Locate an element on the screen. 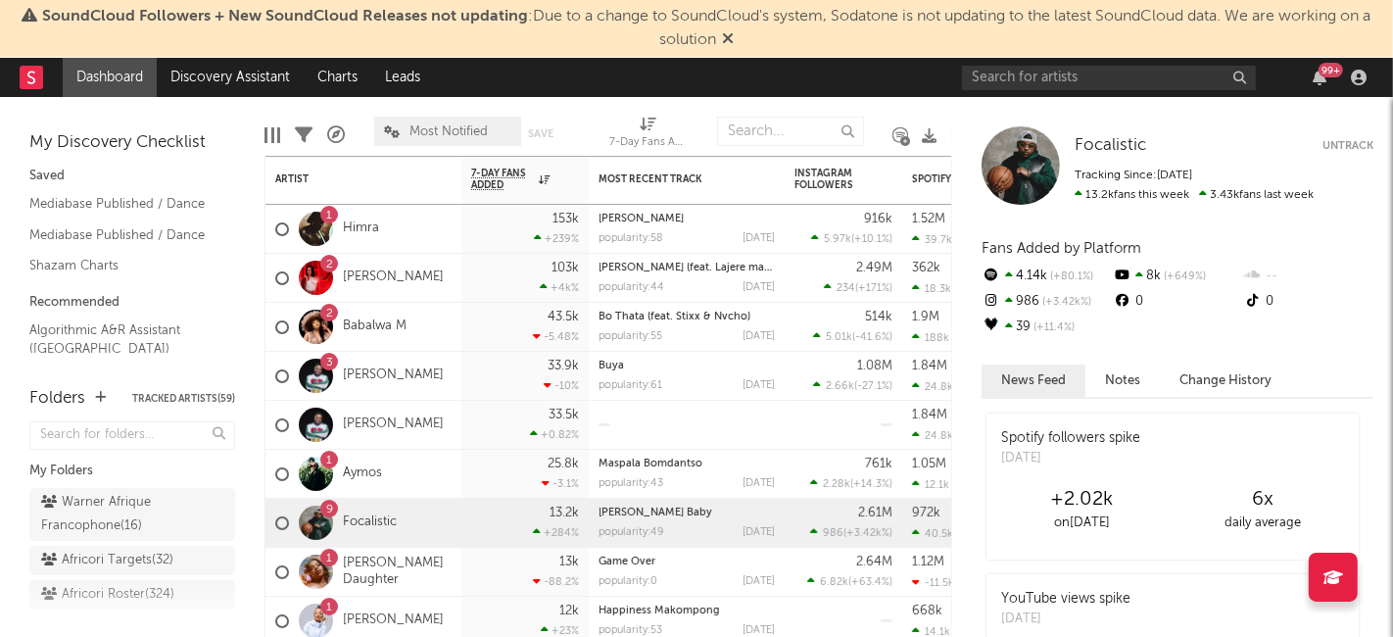 This screenshot has height=637, width=1393. div: Africori Roster ( 324 ) is located at coordinates (108, 595).